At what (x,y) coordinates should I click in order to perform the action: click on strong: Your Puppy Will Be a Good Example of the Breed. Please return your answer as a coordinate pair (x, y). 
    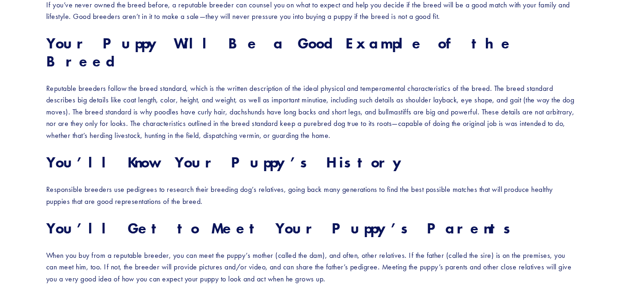
    Looking at the image, I should click on (286, 52).